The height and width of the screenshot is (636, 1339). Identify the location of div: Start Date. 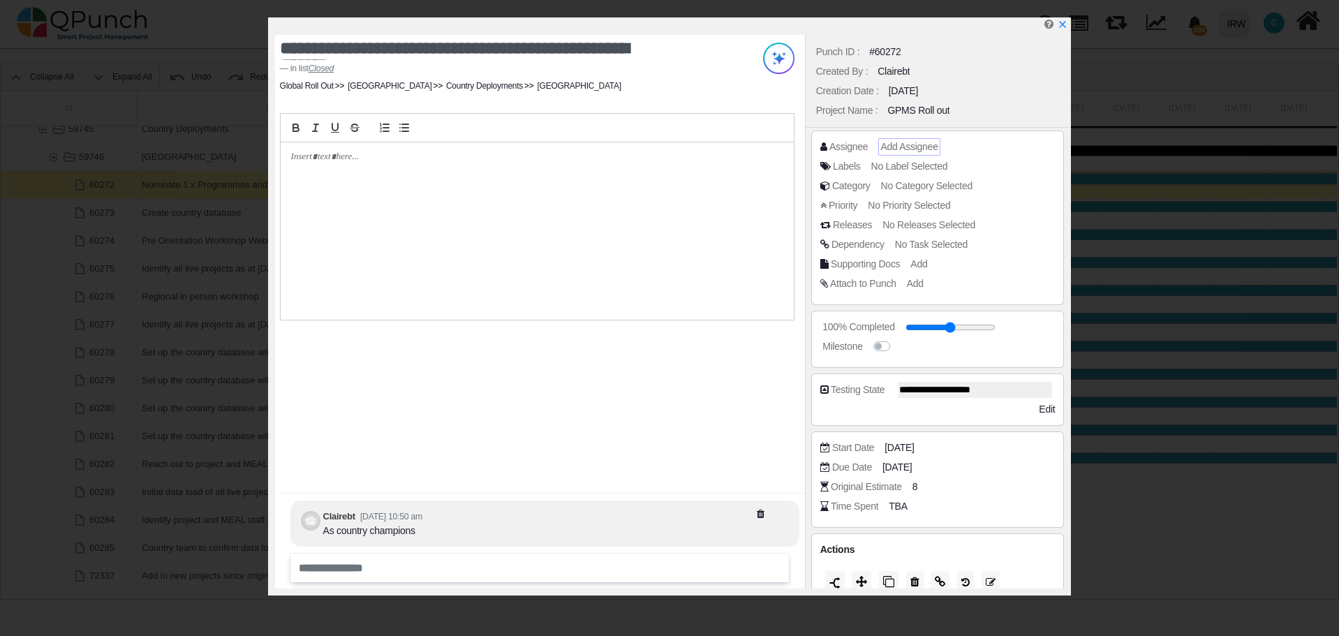
(853, 448).